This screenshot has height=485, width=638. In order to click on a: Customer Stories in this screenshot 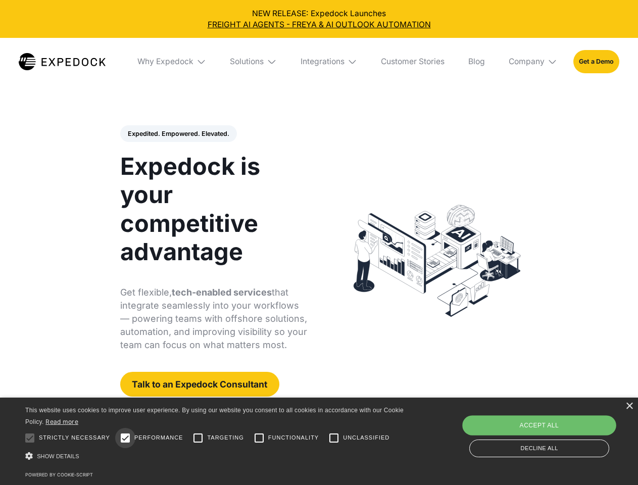, I will do `click(412, 62)`.